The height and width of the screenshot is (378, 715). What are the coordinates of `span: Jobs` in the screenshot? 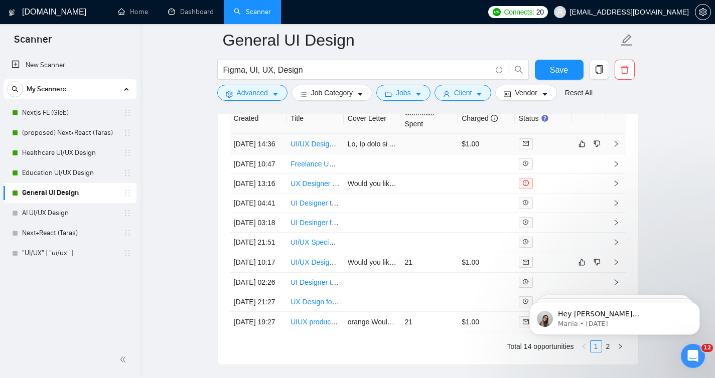 It's located at (403, 93).